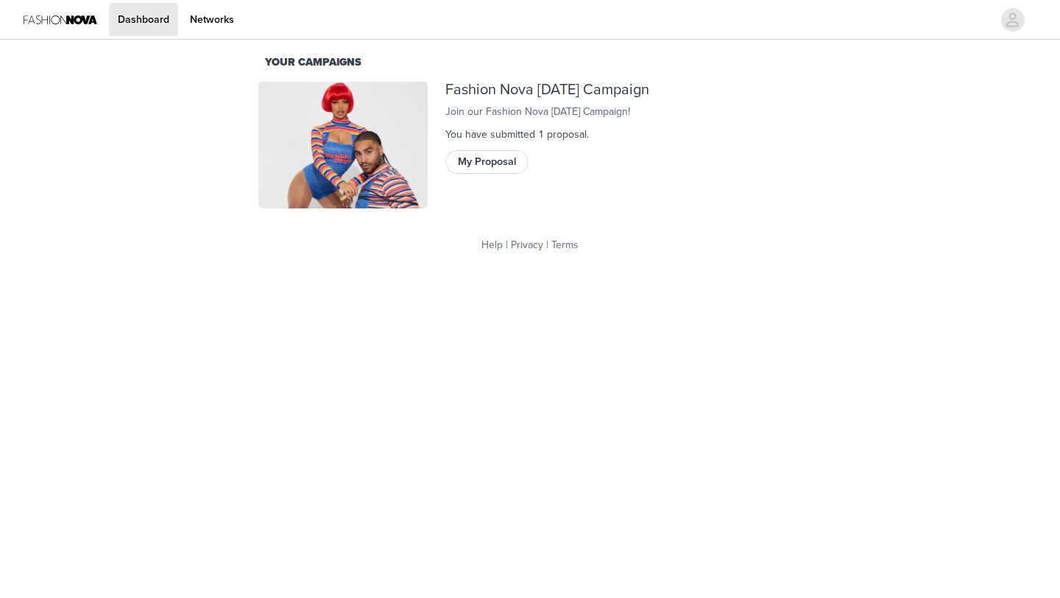 This screenshot has width=1060, height=598. Describe the element at coordinates (60, 19) in the screenshot. I see `img: Fashion Nova Logo` at that location.